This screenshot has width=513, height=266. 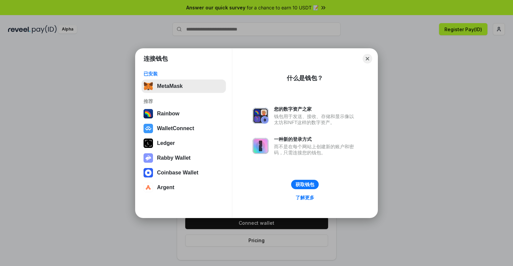 I want to click on img: svg+xml,%3Csvg%20xmlns%3D%22http%3A%2F%2Fwww.w3.org%2F2000%2Fsvg%22%20width%3D%2228%22%20height%3..., so click(x=148, y=143).